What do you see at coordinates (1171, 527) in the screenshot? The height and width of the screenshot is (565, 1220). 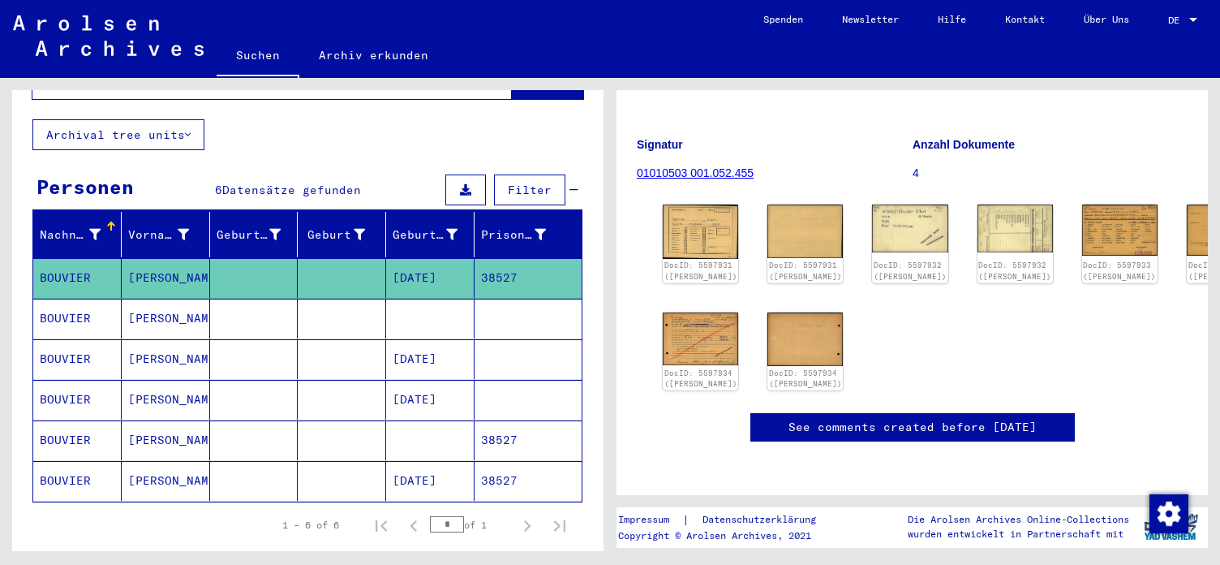 I see `img: yv_logo.png` at bounding box center [1171, 527].